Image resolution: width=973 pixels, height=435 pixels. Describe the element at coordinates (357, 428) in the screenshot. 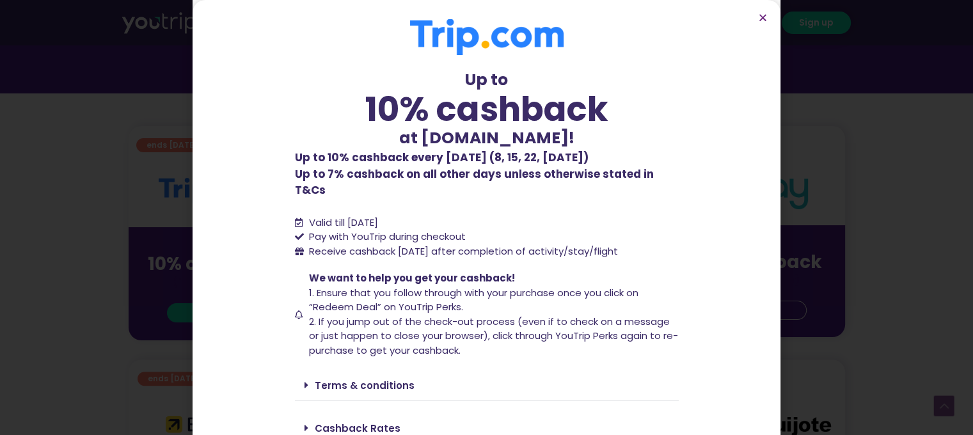

I see `a: Cashback Rates` at that location.